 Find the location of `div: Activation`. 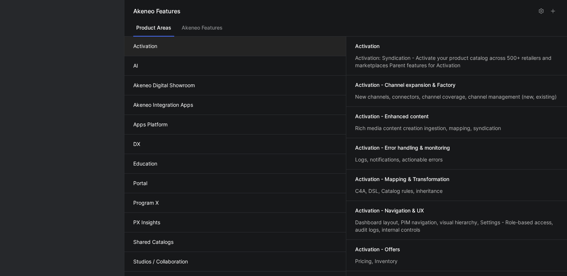

div: Activation is located at coordinates (367, 46).